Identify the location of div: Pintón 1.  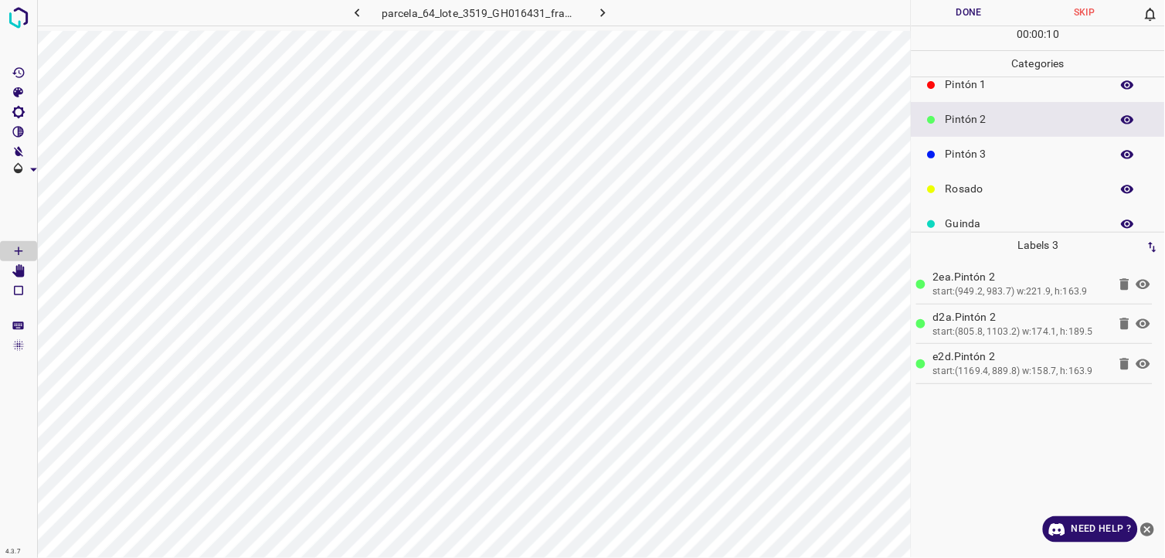
(1038, 84).